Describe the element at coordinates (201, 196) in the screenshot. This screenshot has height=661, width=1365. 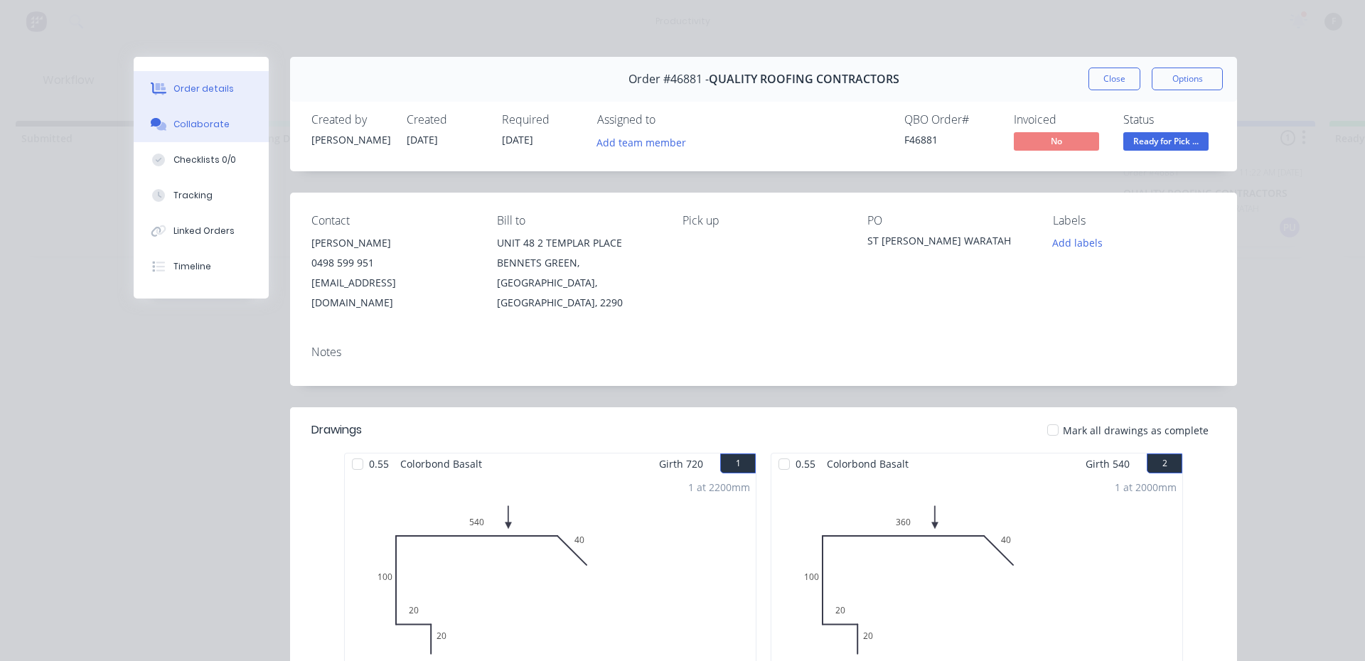
I see `button: Tracking` at that location.